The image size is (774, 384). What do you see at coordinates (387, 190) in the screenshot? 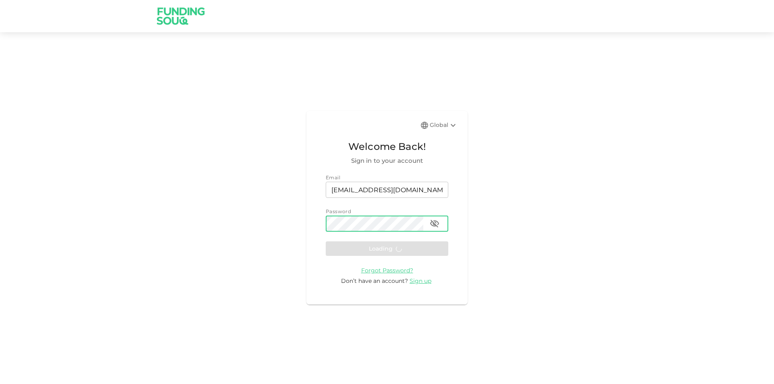
I see `div: email` at bounding box center [387, 190].